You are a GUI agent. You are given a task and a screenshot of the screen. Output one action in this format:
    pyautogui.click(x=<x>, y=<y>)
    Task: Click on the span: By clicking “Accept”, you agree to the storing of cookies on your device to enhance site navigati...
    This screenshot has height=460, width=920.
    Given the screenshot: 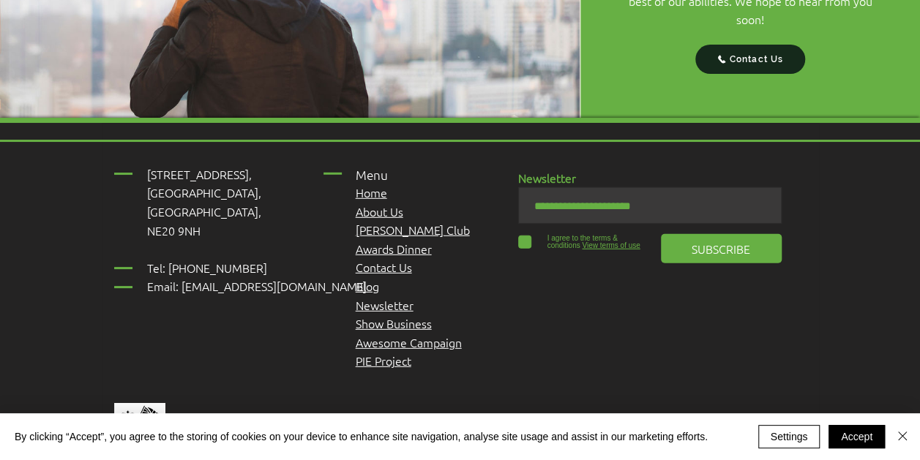 What is the action you would take?
    pyautogui.click(x=361, y=437)
    